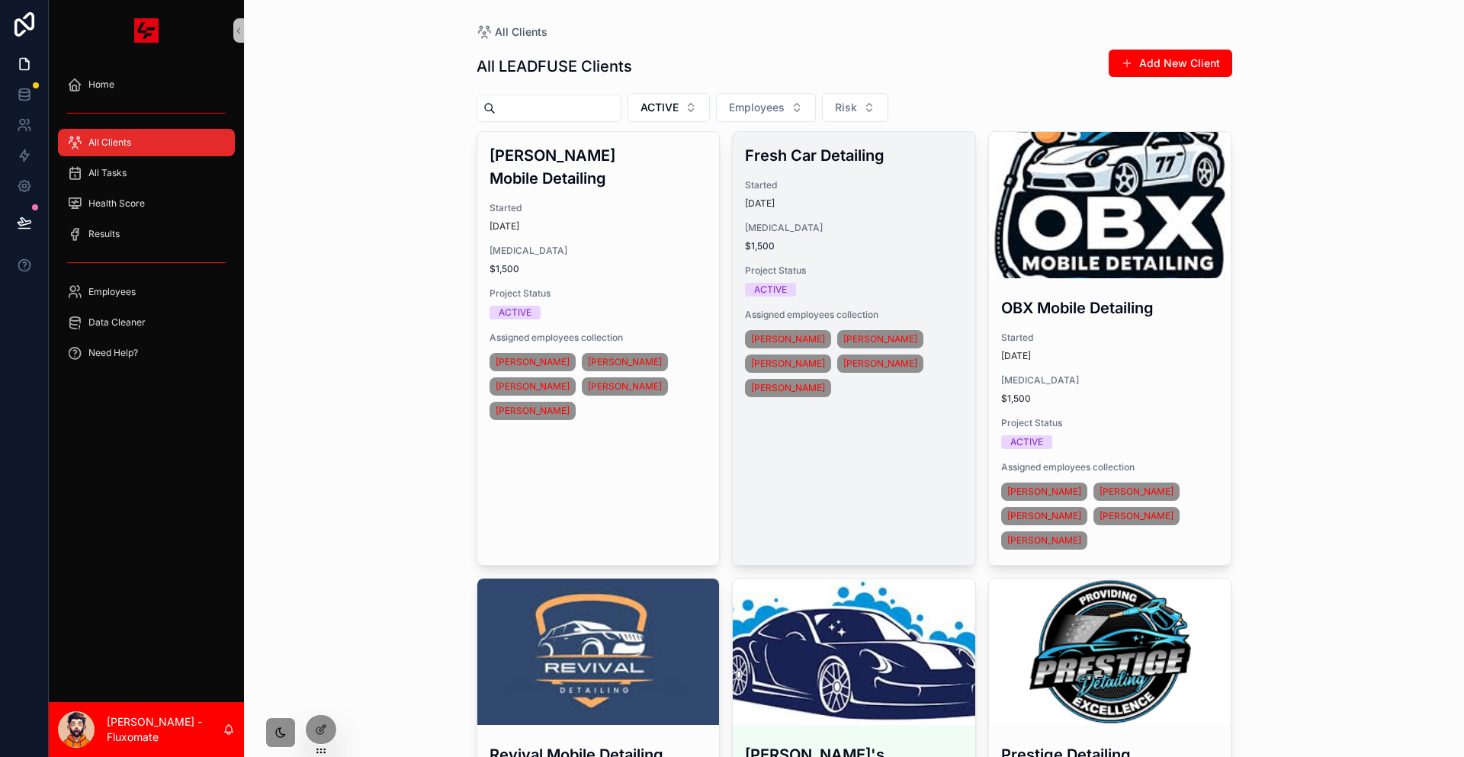 The width and height of the screenshot is (1464, 757). I want to click on span: Results, so click(104, 234).